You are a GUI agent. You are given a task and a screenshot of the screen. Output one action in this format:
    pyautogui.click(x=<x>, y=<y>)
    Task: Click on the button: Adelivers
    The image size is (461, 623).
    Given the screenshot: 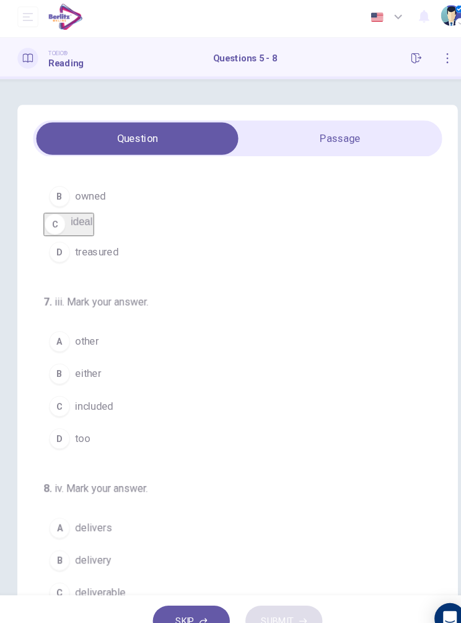 What is the action you would take?
    pyautogui.click(x=236, y=510)
    